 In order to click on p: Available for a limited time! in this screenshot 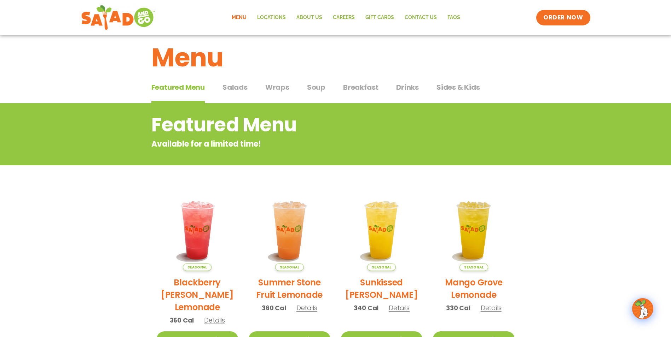, I will do `click(307, 144)`.